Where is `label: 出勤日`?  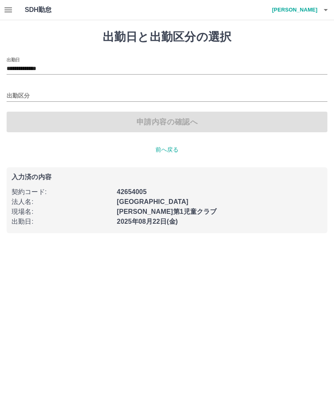 label: 出勤日 is located at coordinates (13, 59).